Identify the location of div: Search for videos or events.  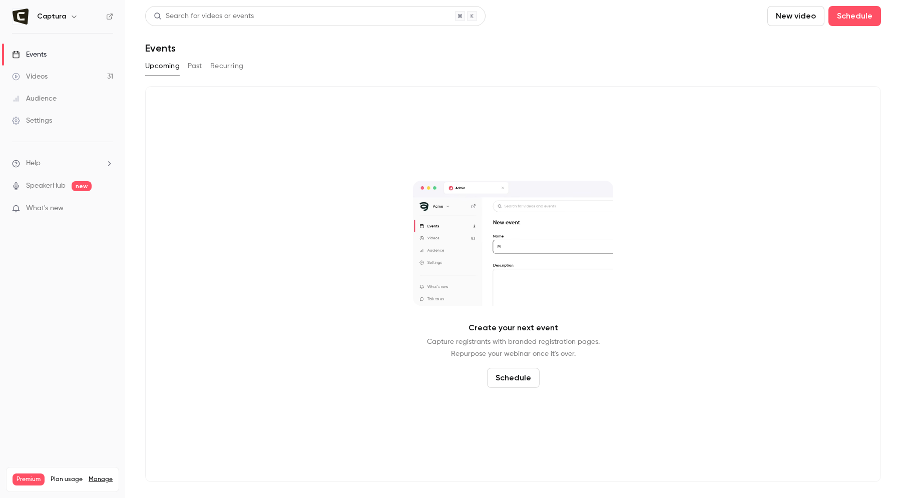
(204, 16).